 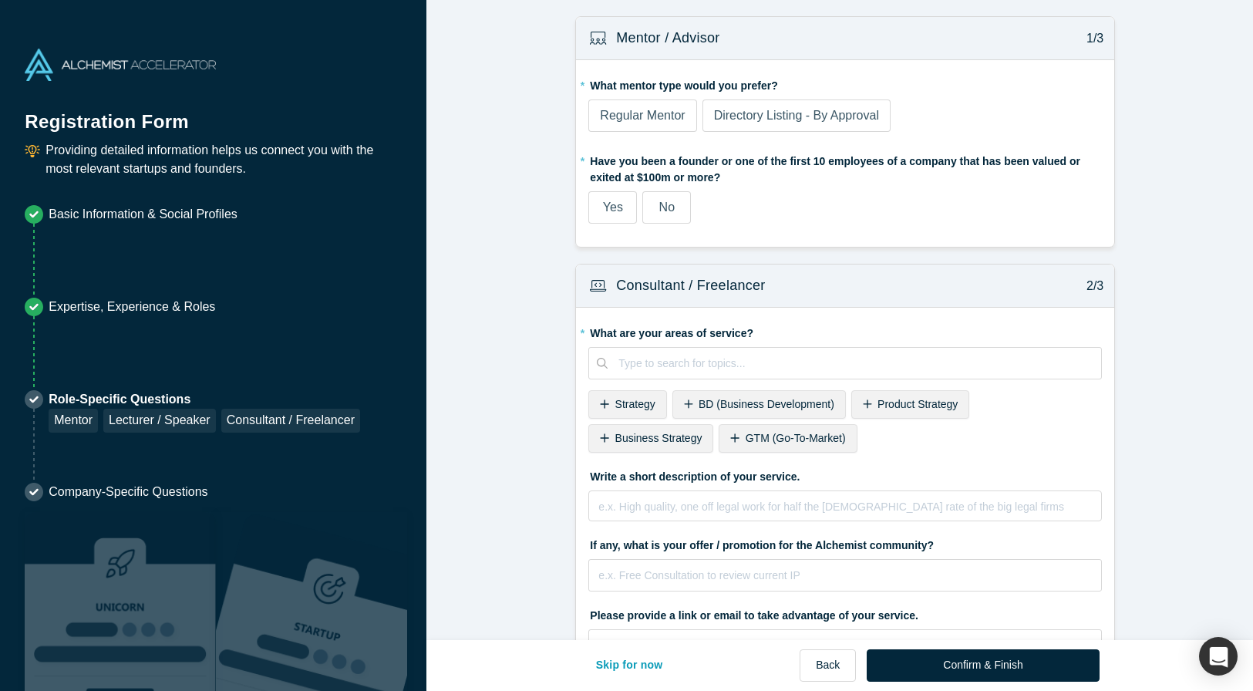 What do you see at coordinates (845, 646) in the screenshot?
I see `input: e.x. calendly.com/jane-doe or consultant@example.com` at bounding box center [845, 646].